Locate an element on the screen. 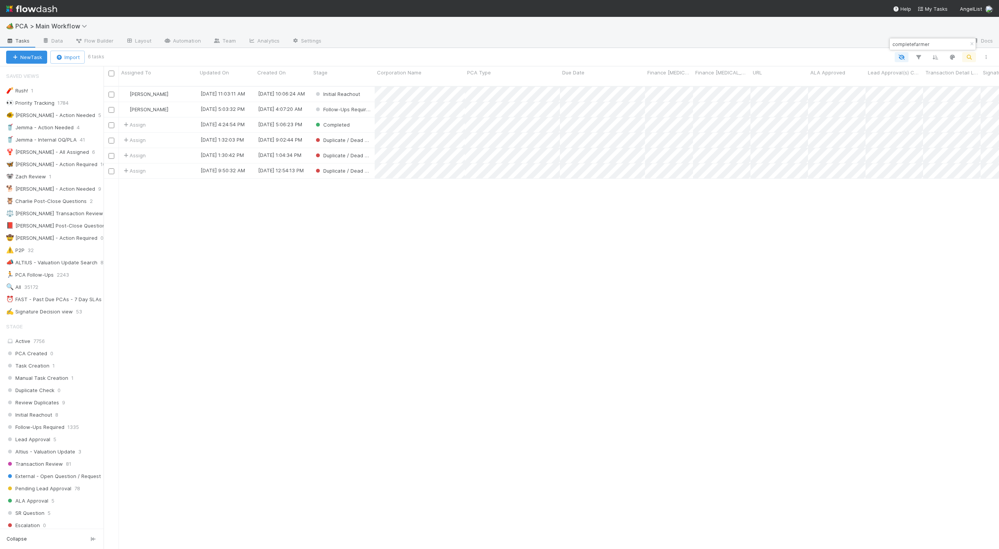 Image resolution: width=999 pixels, height=549 pixels. span: 53 is located at coordinates (83, 311).